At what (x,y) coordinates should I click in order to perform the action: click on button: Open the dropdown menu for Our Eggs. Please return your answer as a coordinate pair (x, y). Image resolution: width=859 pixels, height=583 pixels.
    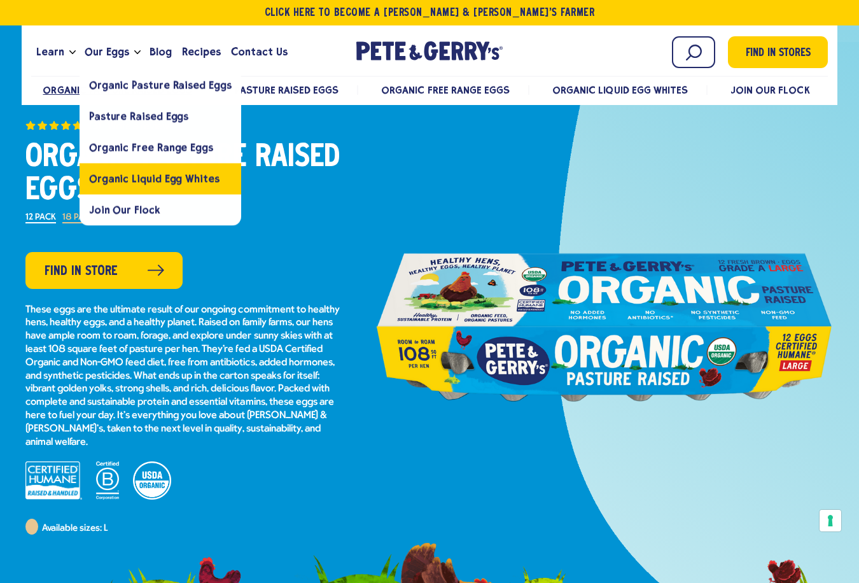
    Looking at the image, I should click on (137, 52).